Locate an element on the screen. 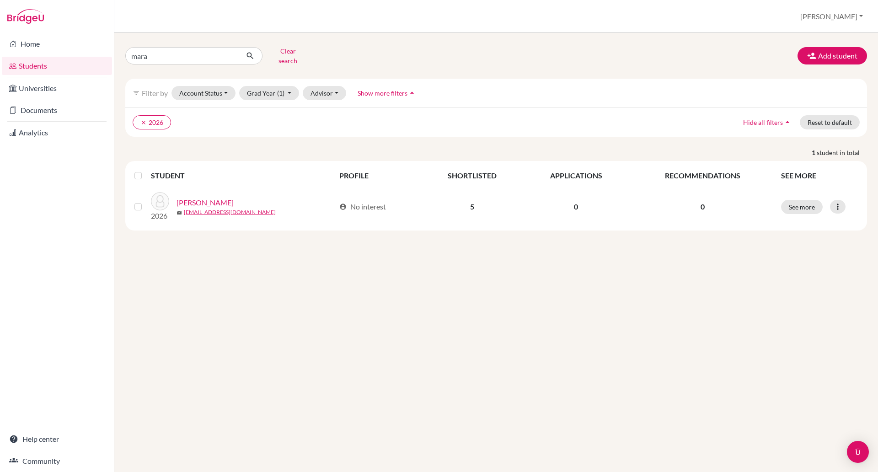  p: 2026 is located at coordinates (160, 216).